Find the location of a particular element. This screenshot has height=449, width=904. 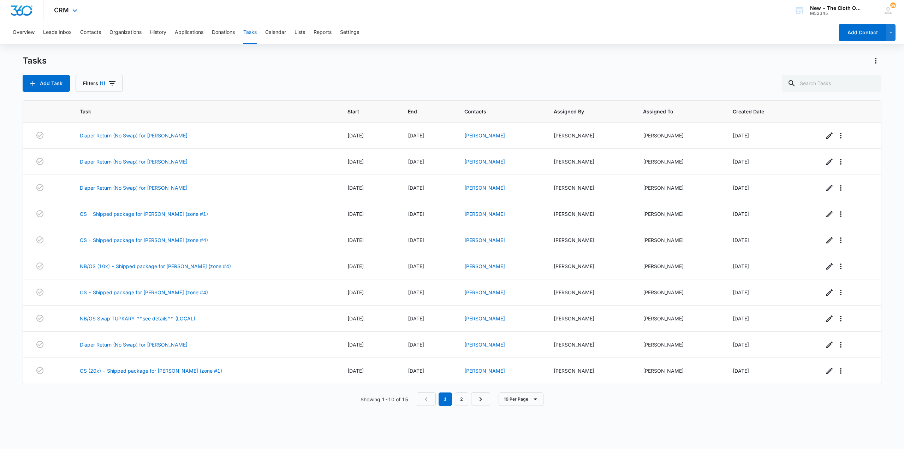

button: Tasks is located at coordinates (250, 33).